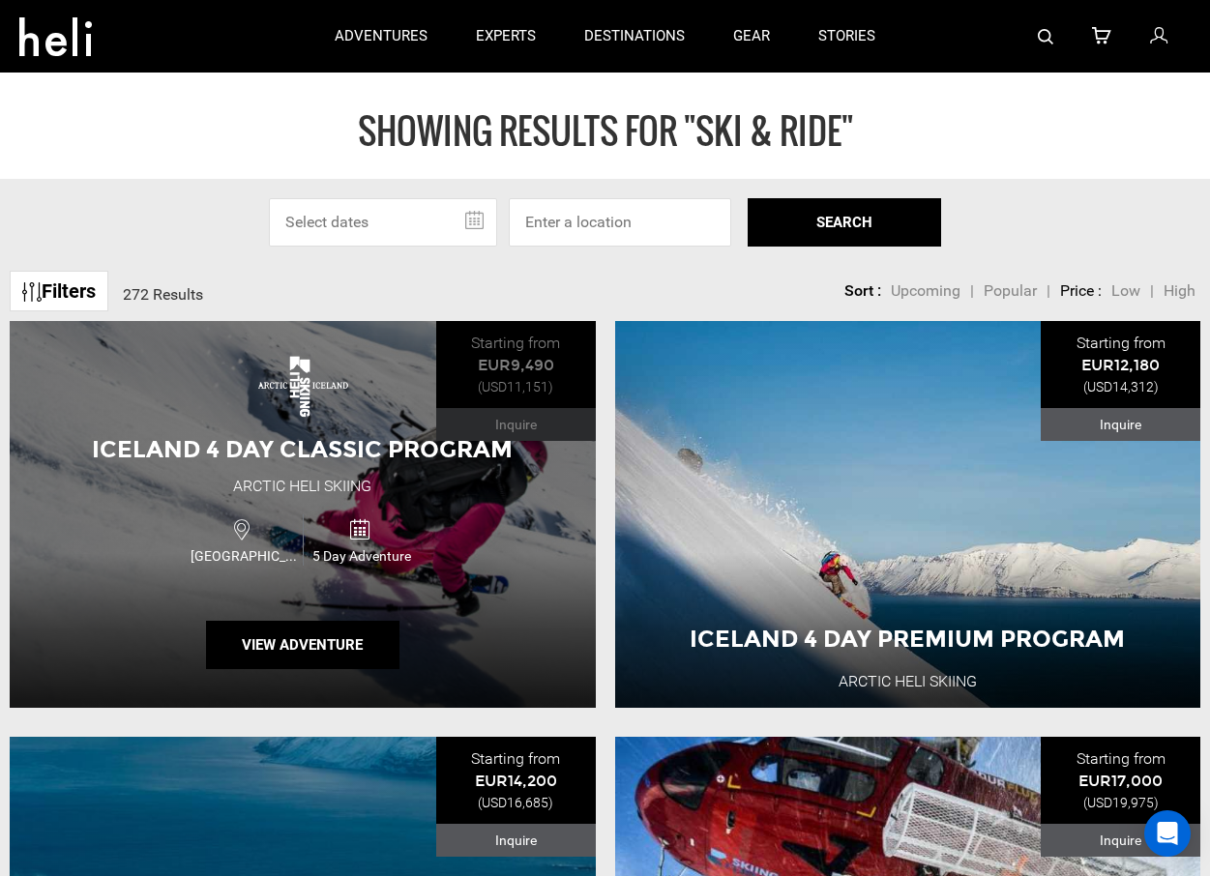 This screenshot has width=1210, height=876. Describe the element at coordinates (59, 291) in the screenshot. I see `a: Filters` at that location.